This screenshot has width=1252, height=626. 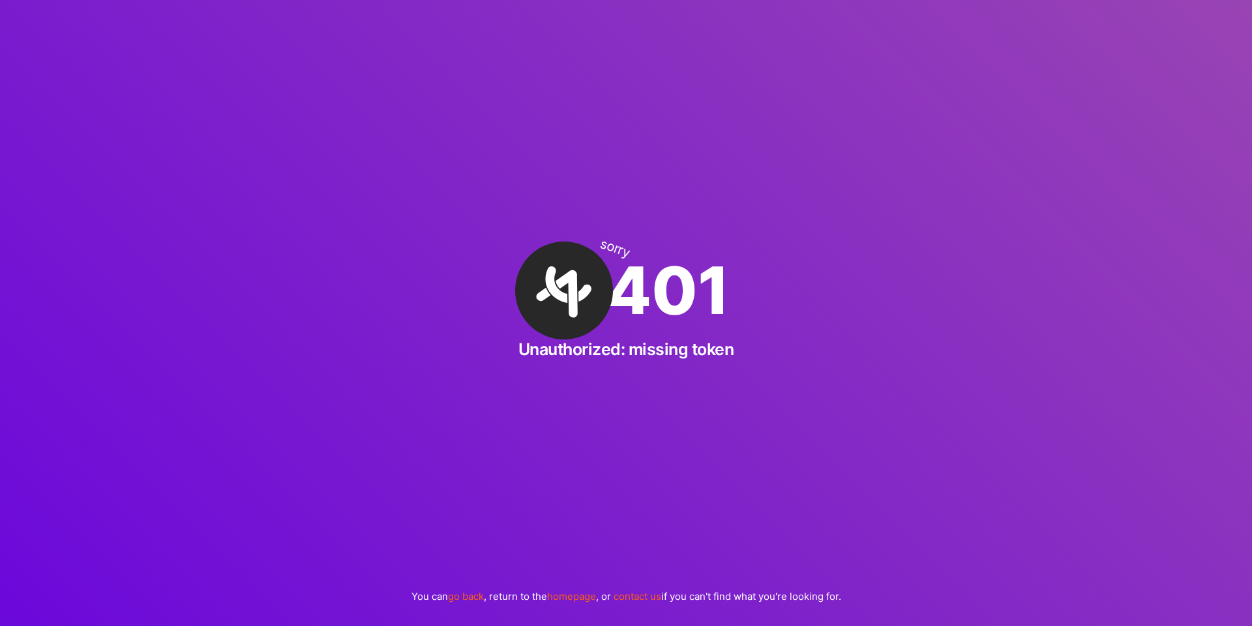 I want to click on img: A·Team, so click(x=564, y=290).